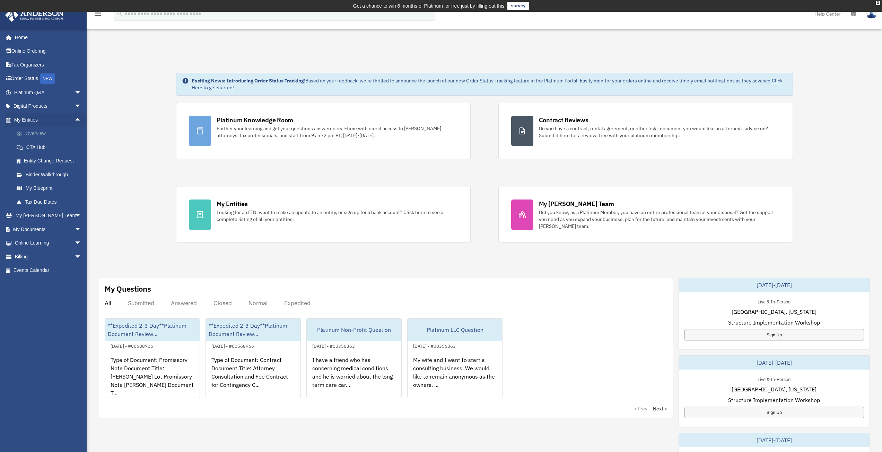 The height and width of the screenshot is (452, 882). I want to click on a: Platinum Q&Aarrow_drop_down, so click(48, 92).